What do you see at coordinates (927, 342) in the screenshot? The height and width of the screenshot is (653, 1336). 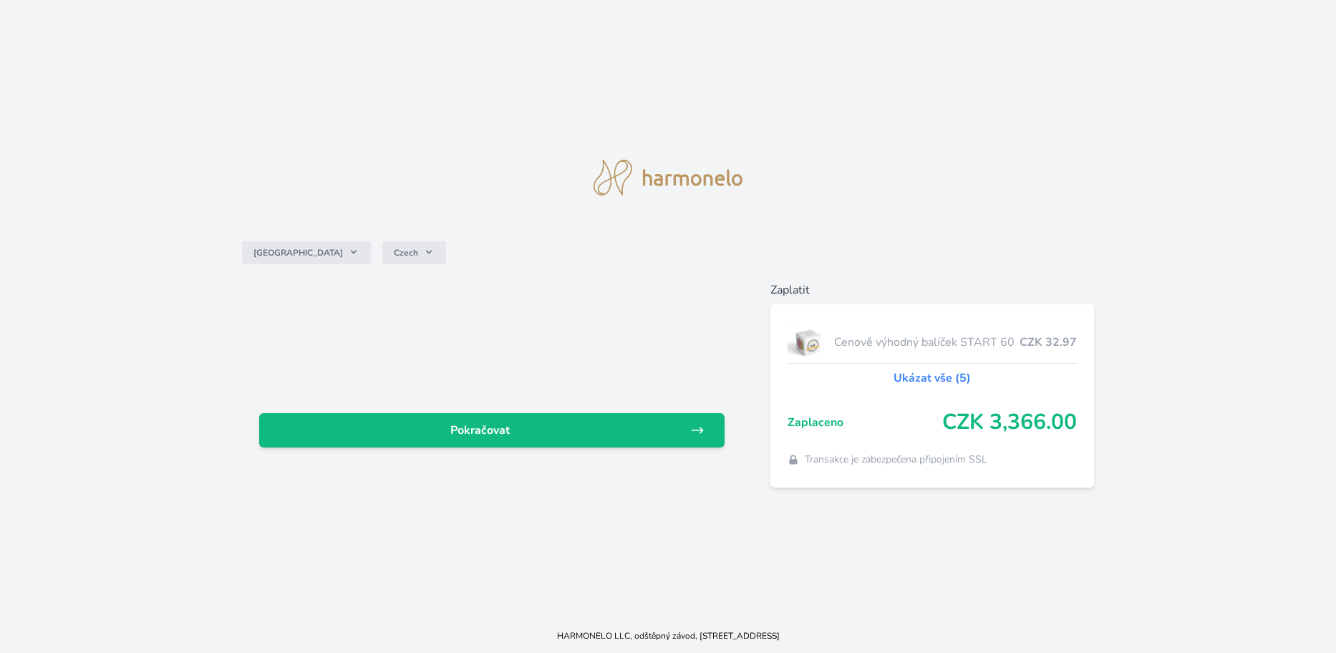 I see `span: Cenově výhodný balíček START 60` at bounding box center [927, 342].